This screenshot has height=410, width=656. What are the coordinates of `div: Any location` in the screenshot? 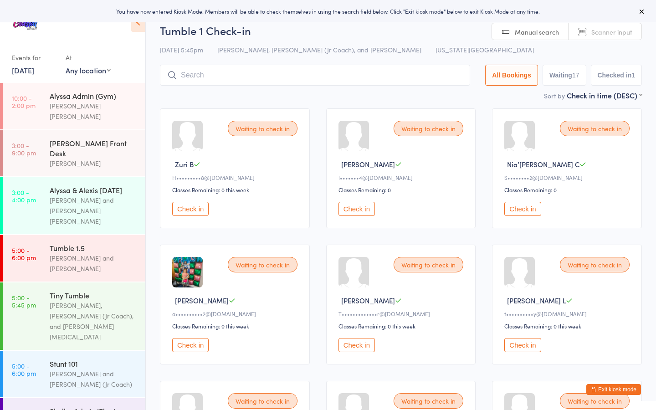 It's located at (88, 70).